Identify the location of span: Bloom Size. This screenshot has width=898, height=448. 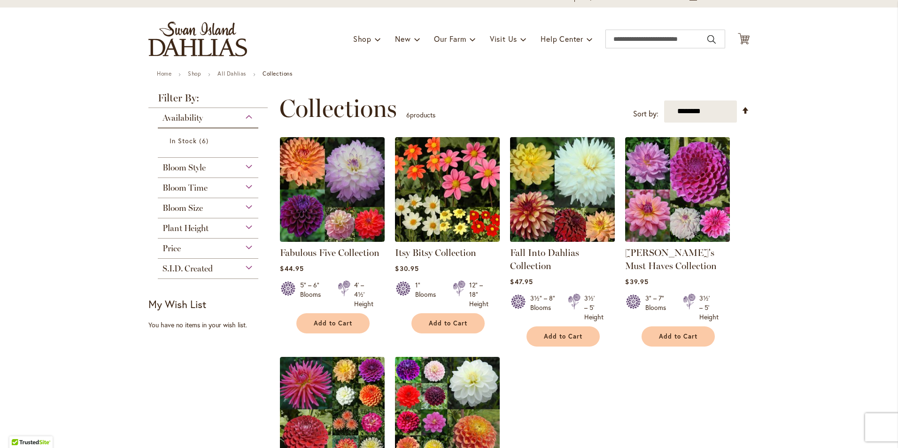
(183, 208).